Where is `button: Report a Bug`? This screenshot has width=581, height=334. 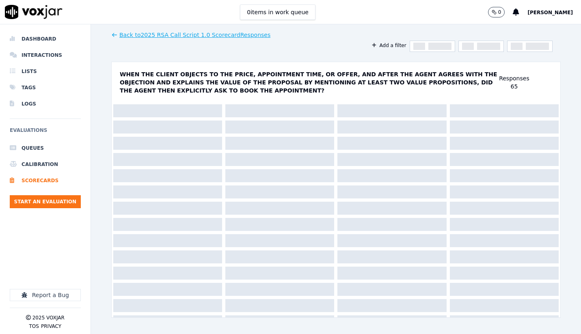
button: Report a Bug is located at coordinates (45, 295).